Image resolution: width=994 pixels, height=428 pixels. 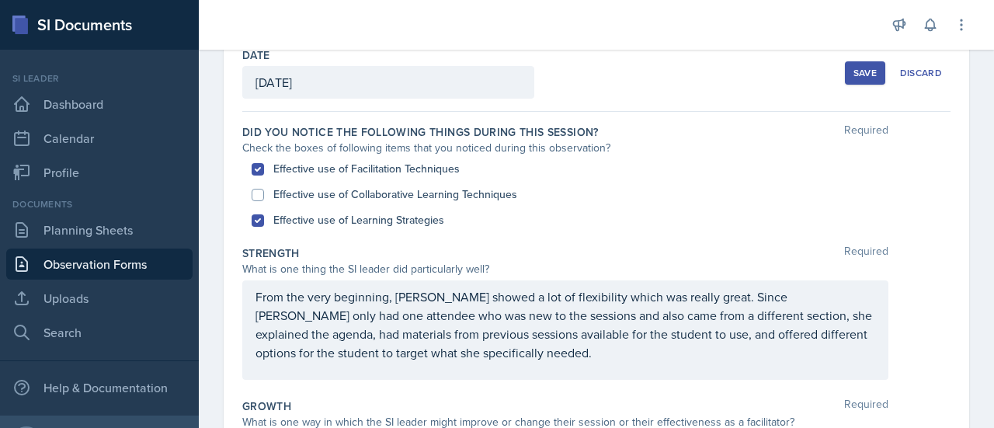 What do you see at coordinates (99, 104) in the screenshot?
I see `a: Dashboard` at bounding box center [99, 104].